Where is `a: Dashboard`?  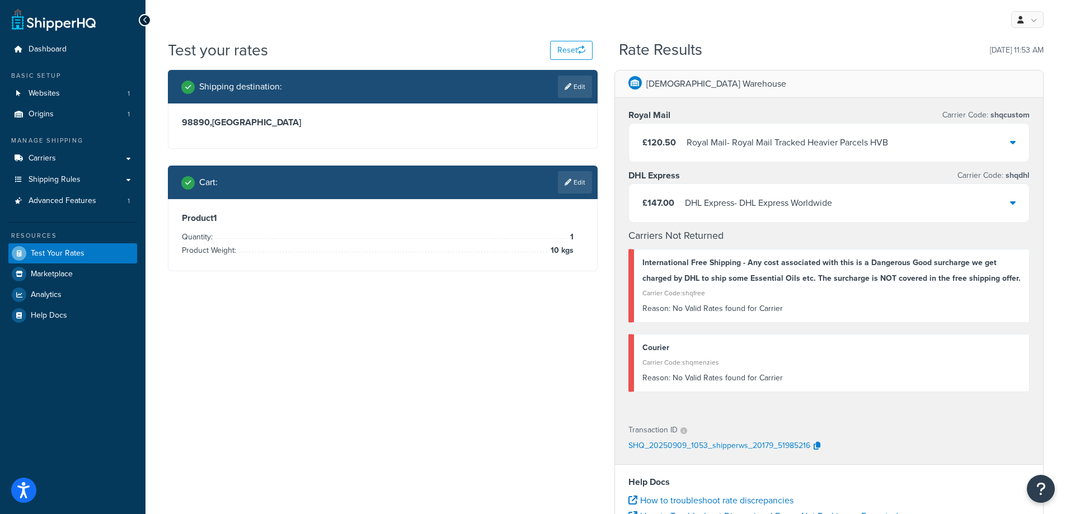
a: Dashboard is located at coordinates (73, 49).